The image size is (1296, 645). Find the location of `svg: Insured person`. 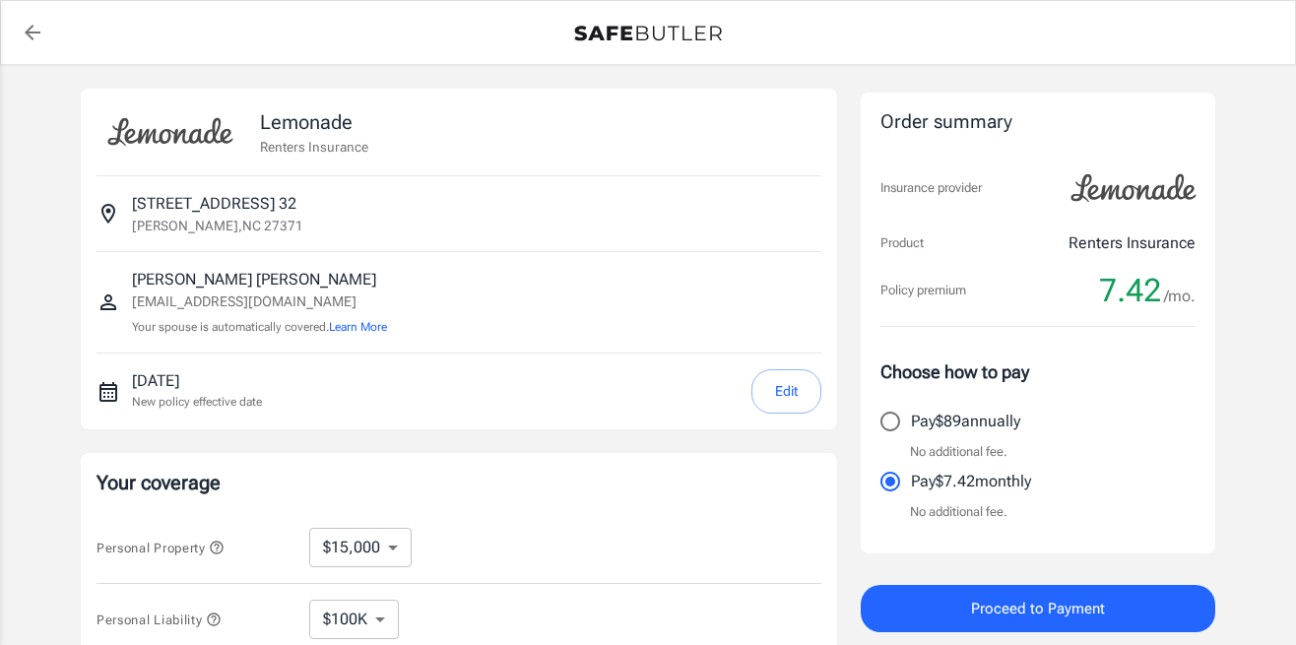

svg: Insured person is located at coordinates (108, 302).